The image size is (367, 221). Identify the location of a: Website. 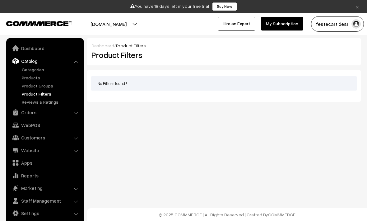
(45, 150).